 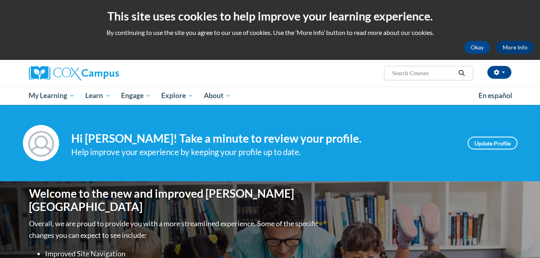 I want to click on div: Help improve your experience by keeping your profile up to date., so click(x=264, y=152).